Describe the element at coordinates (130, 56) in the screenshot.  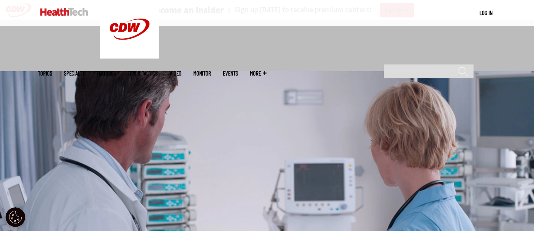
I see `a: CDW` at that location.